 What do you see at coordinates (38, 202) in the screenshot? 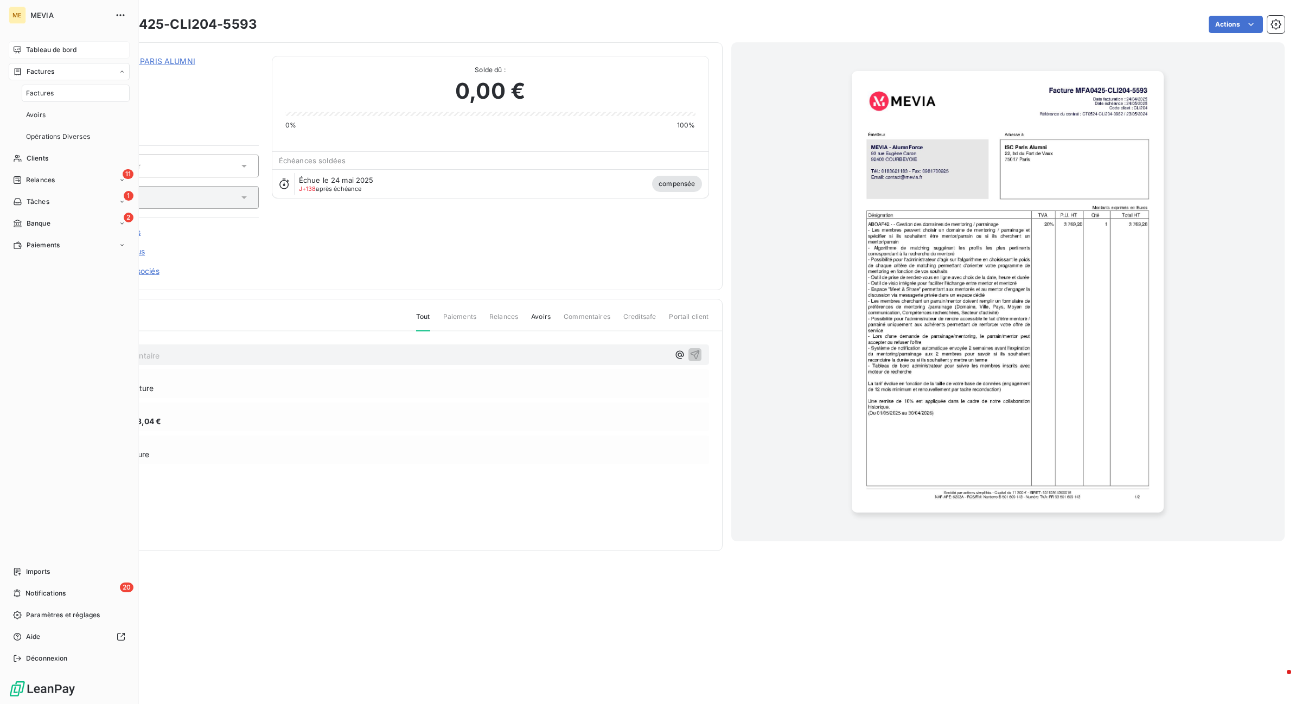
I see `span: Tâches` at bounding box center [38, 202].